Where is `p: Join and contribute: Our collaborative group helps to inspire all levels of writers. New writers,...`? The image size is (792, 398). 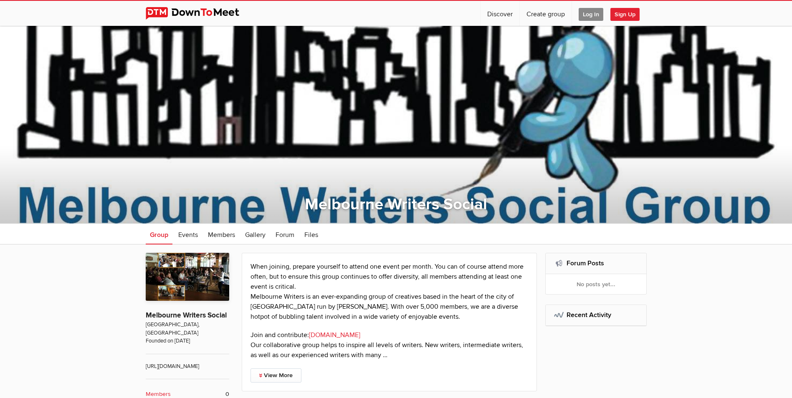
p: Join and contribute: Our collaborative group helps to inspire all levels of writers. New writers,... is located at coordinates (389, 345).